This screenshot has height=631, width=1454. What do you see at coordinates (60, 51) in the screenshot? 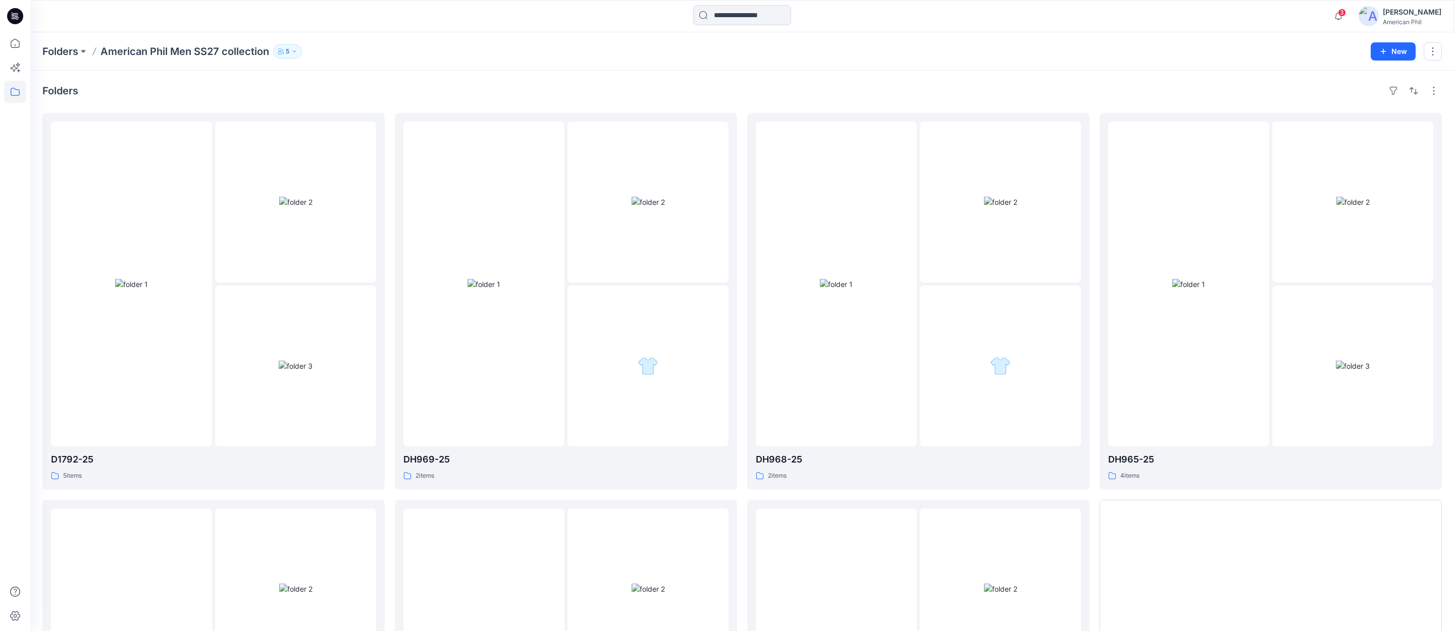
I see `a: Folders` at bounding box center [60, 51].